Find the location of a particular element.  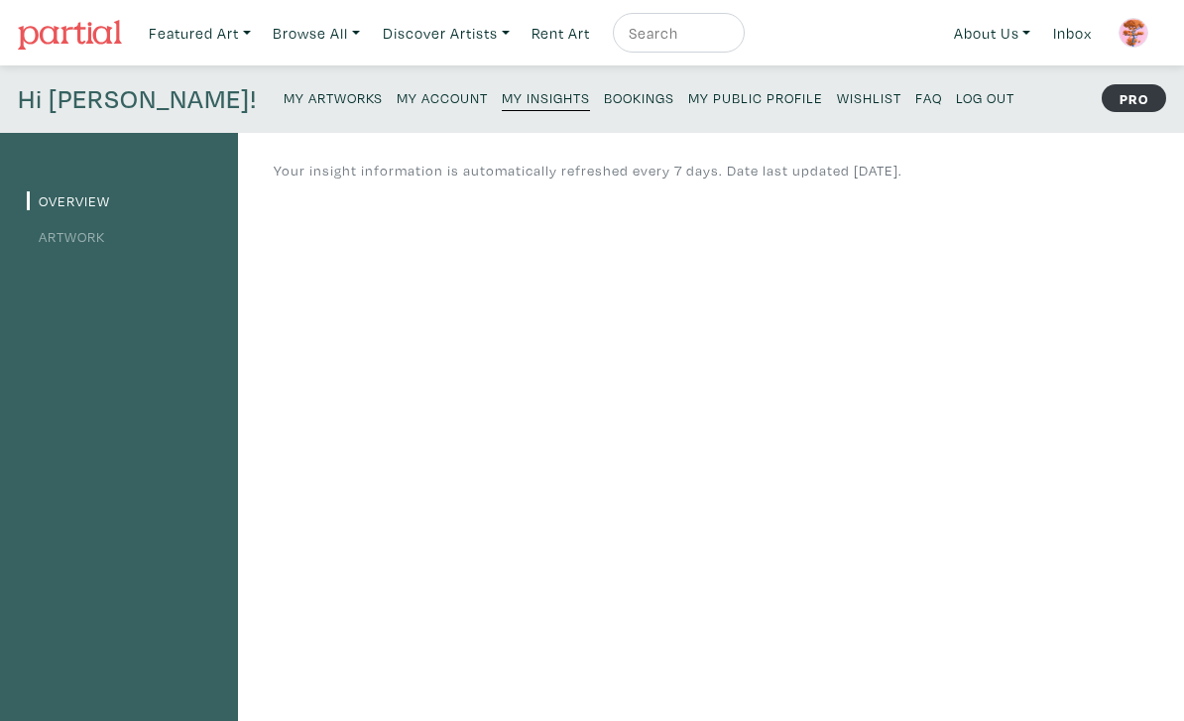

small: My Account is located at coordinates (442, 97).